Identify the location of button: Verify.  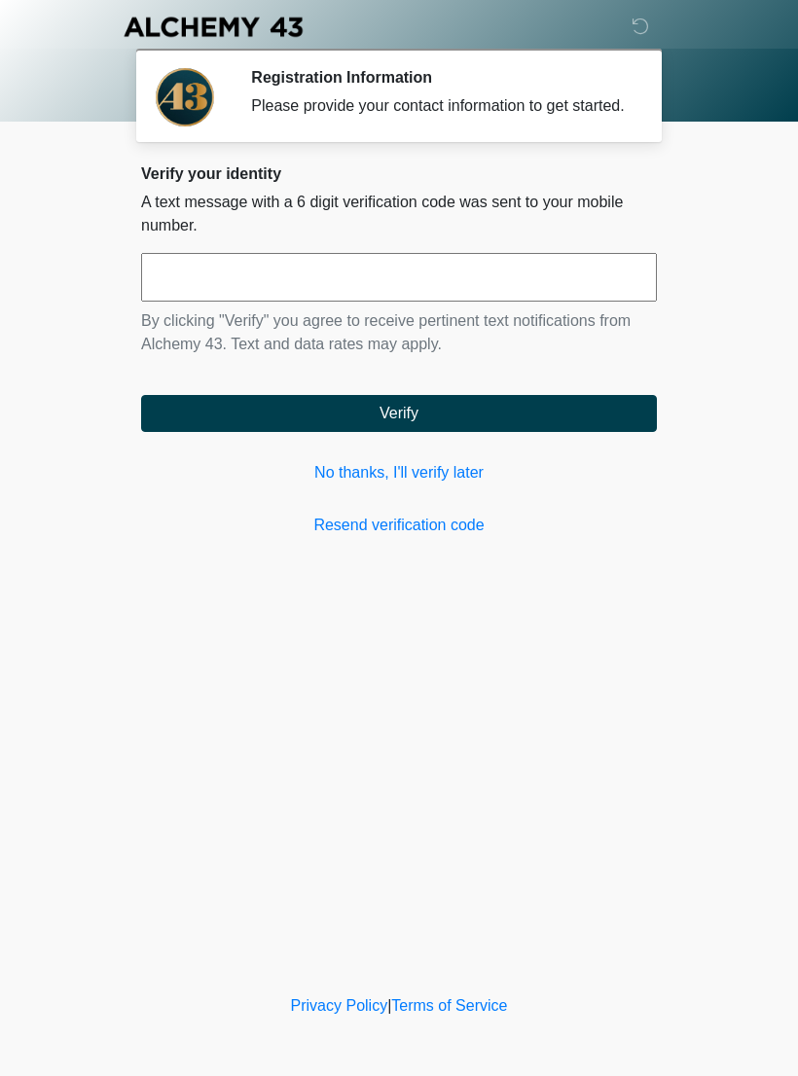
(399, 414).